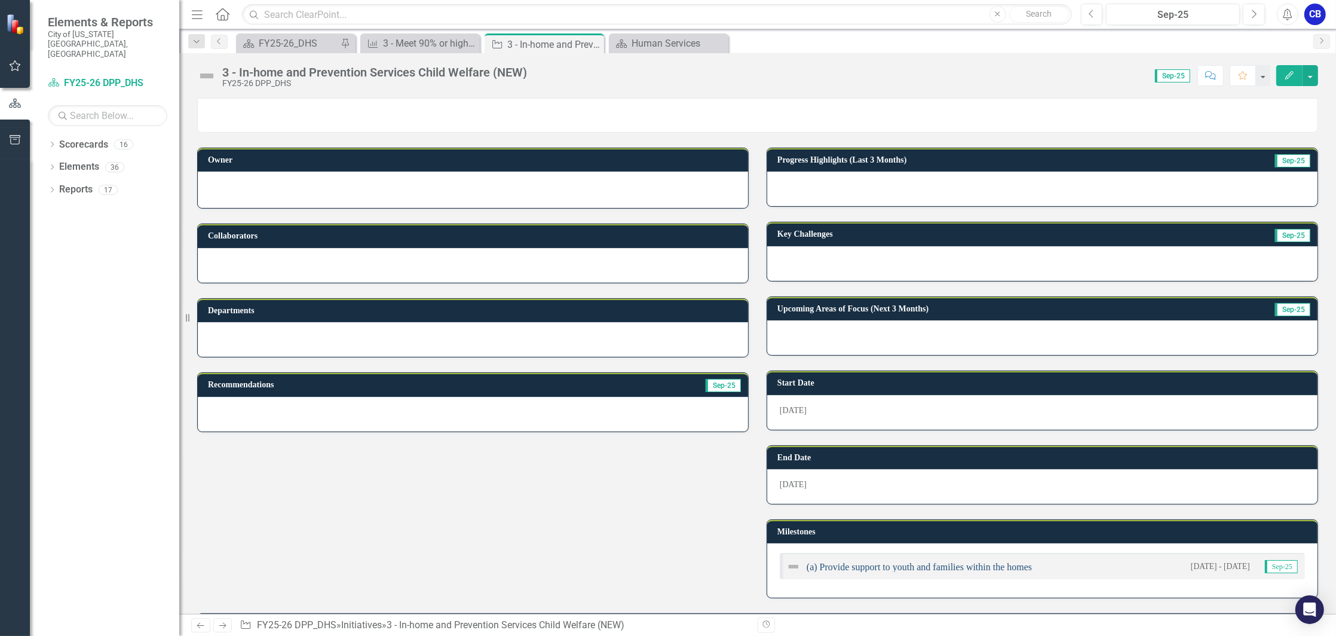  I want to click on a: Reports, so click(76, 189).